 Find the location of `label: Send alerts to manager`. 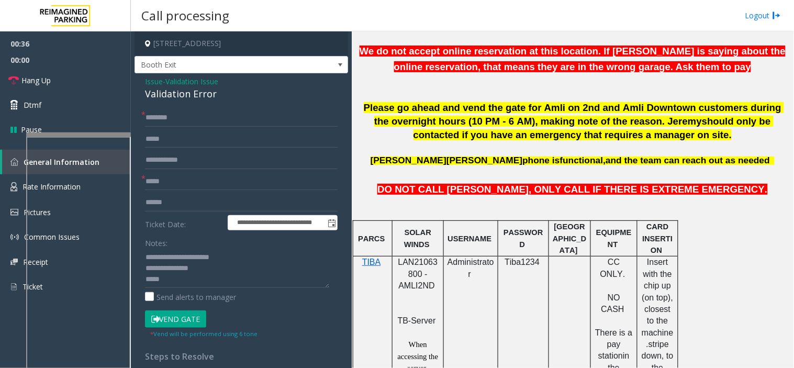

label: Send alerts to manager is located at coordinates (191, 297).